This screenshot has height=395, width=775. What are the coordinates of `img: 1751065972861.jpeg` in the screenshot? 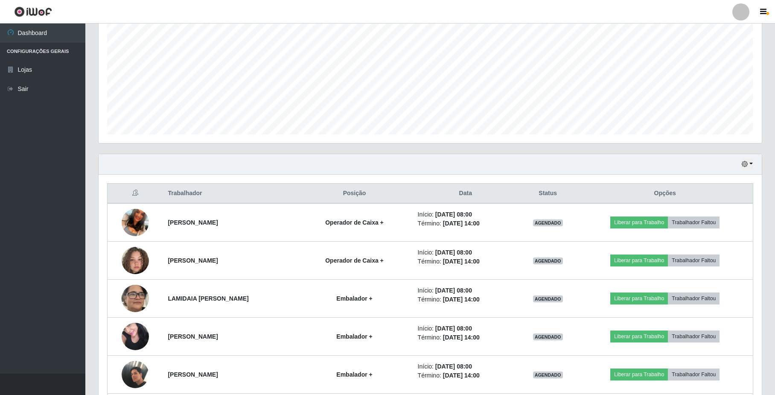 It's located at (135, 260).